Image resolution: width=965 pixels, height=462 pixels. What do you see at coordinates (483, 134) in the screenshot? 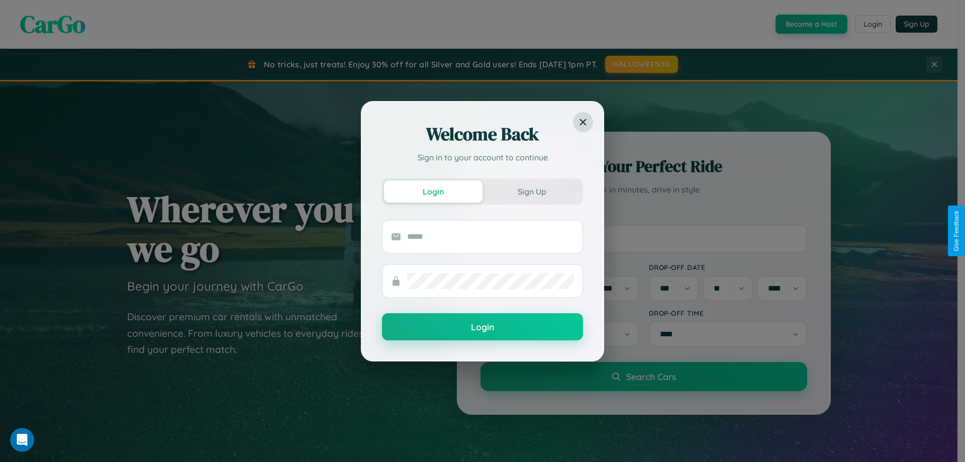
I see `h2: Welcome Back` at bounding box center [483, 134].